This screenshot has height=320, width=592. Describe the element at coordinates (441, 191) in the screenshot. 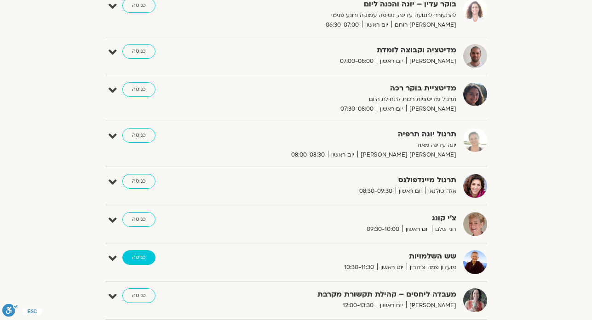

I see `span: אלה טולנאי` at that location.